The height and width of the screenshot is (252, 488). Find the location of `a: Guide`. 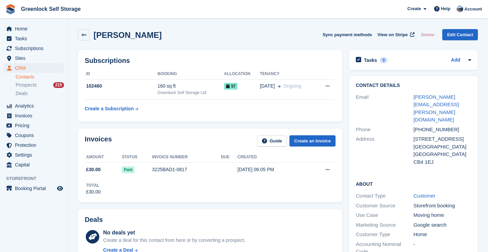

a: Guide is located at coordinates (272, 141).